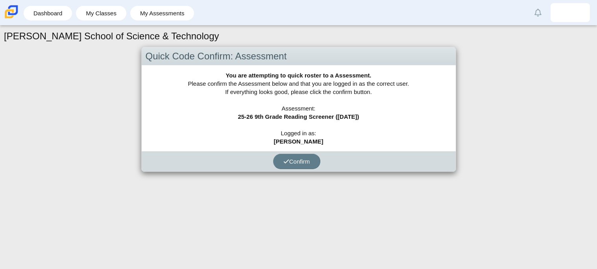 This screenshot has height=269, width=597. I want to click on a: Alerts, so click(538, 13).